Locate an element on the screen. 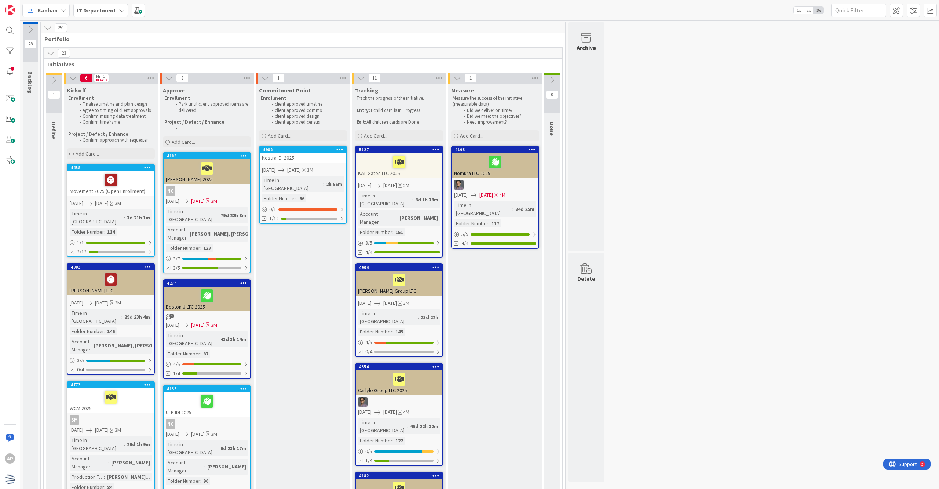 The image size is (939, 489). span: 0/4 is located at coordinates (80, 369).